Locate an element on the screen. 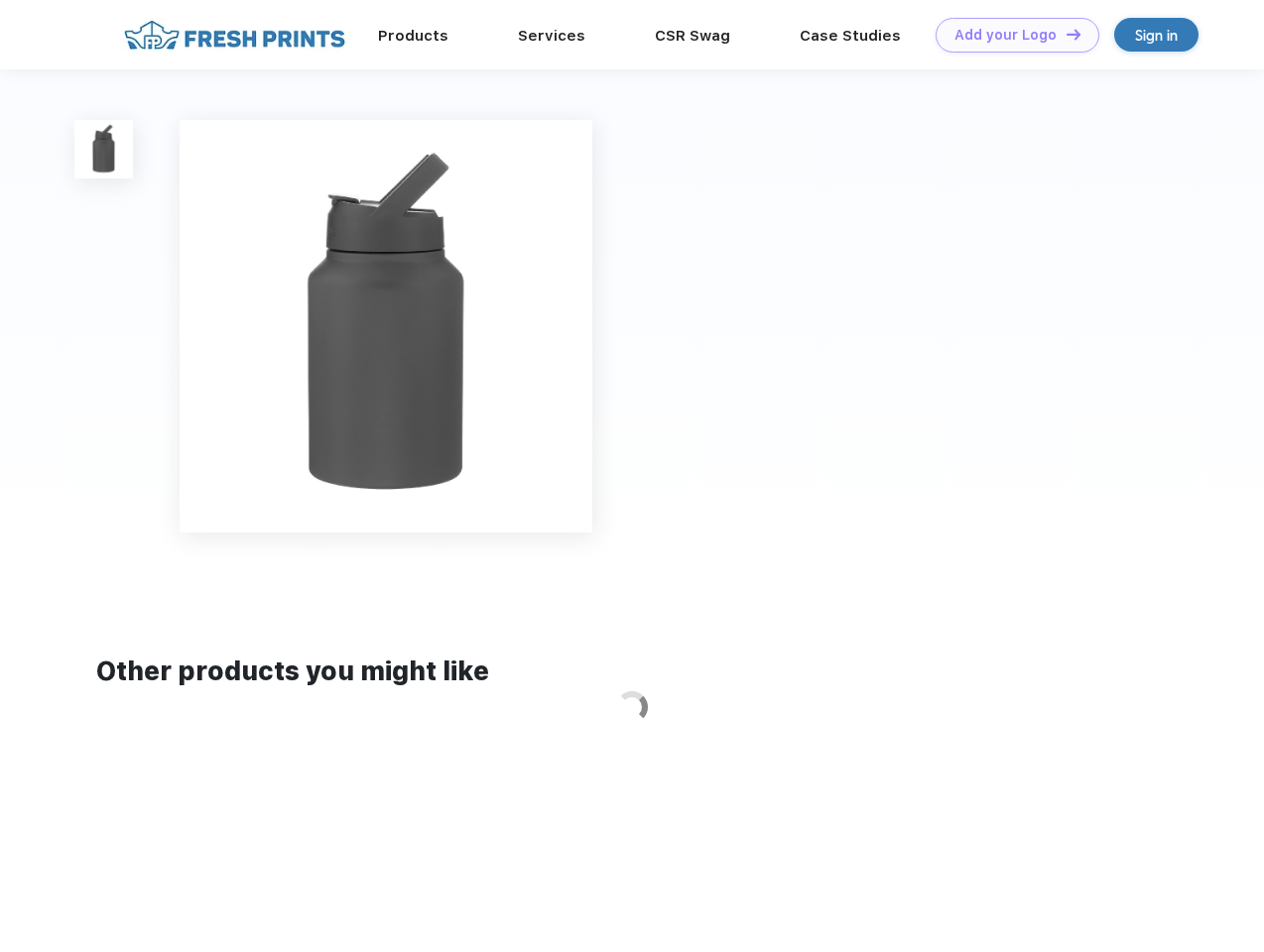  a: Sign in is located at coordinates (1156, 35).